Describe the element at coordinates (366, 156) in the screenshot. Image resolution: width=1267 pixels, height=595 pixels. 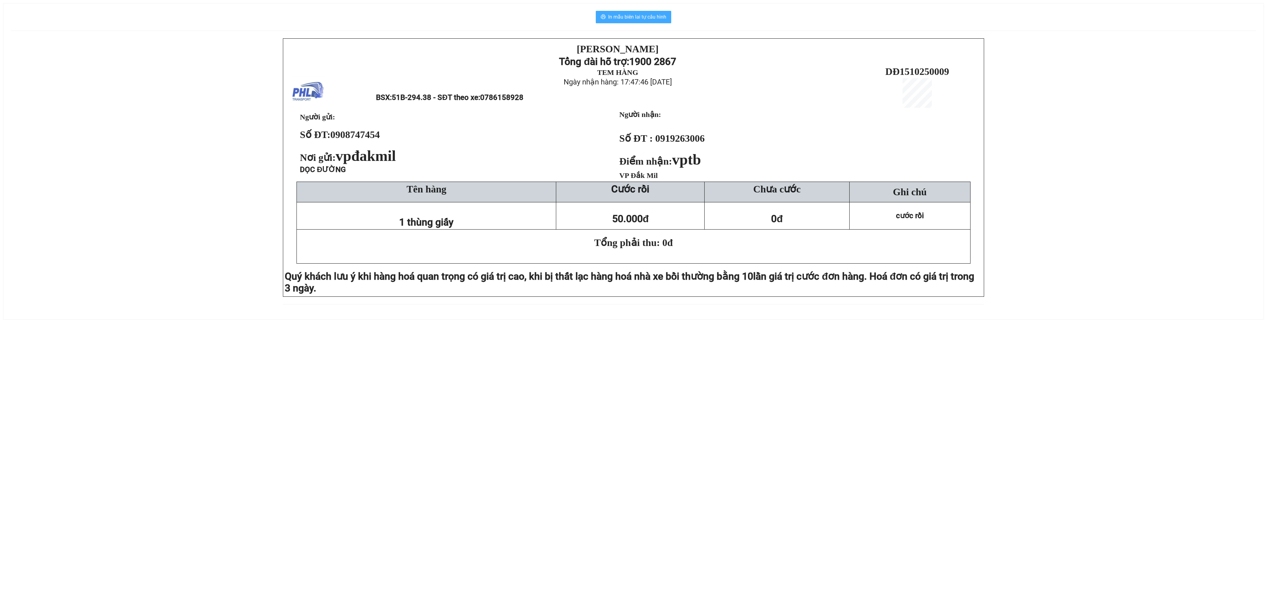
I see `span: vpđakmil` at that location.